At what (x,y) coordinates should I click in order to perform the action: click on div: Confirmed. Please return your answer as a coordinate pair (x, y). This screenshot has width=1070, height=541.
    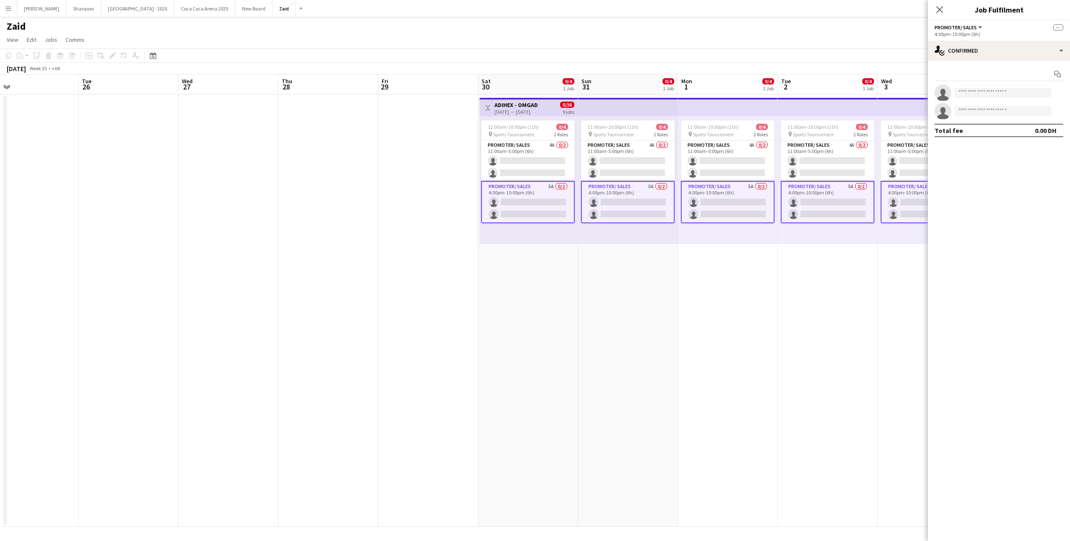
    Looking at the image, I should click on (999, 51).